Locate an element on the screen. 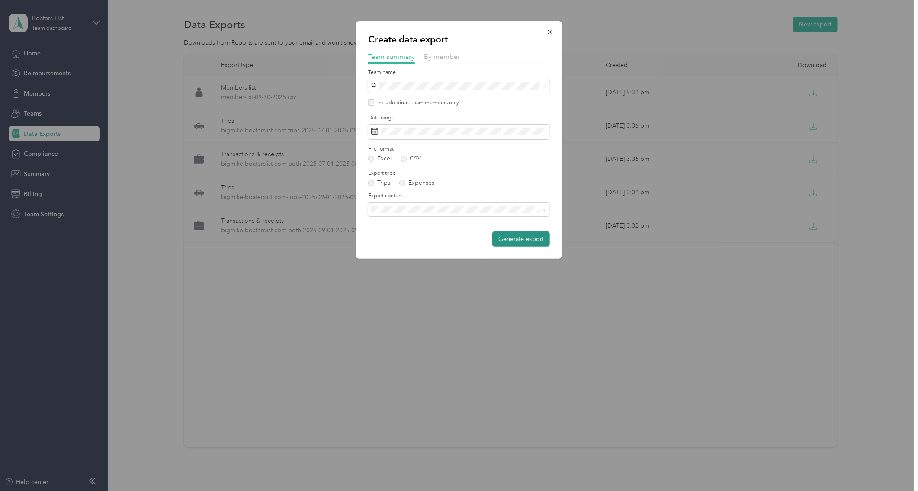  button: Generate export is located at coordinates (521, 239).